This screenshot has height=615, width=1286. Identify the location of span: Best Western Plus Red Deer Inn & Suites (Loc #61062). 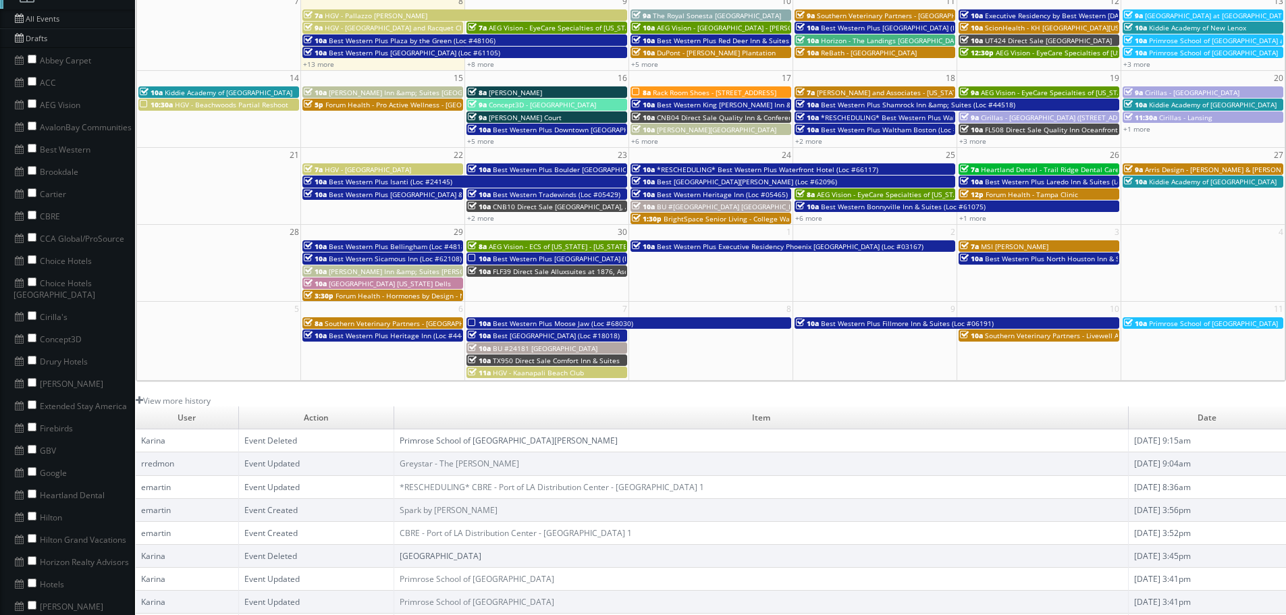
(744, 40).